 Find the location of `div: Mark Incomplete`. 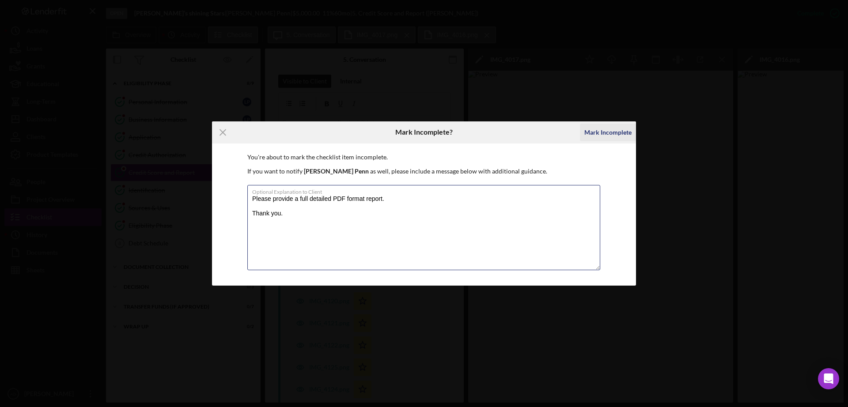

div: Mark Incomplete is located at coordinates (608, 132).